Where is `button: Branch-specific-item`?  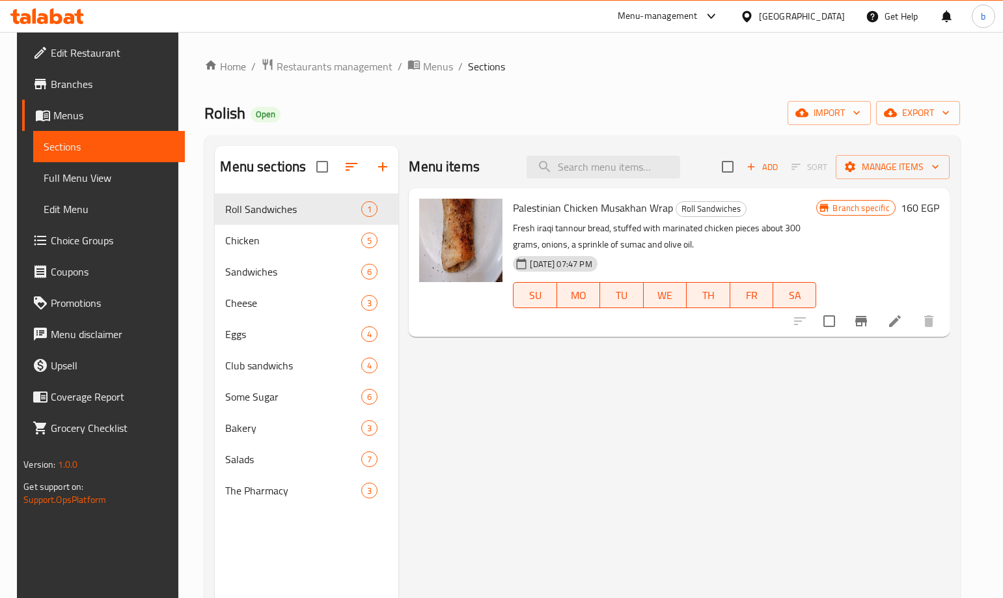
button: Branch-specific-item is located at coordinates (861, 321).